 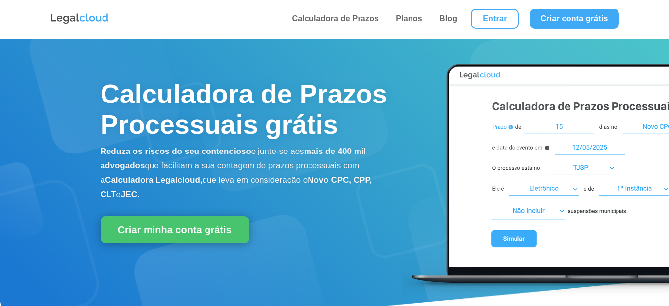 What do you see at coordinates (495, 19) in the screenshot?
I see `a: Entrar` at bounding box center [495, 19].